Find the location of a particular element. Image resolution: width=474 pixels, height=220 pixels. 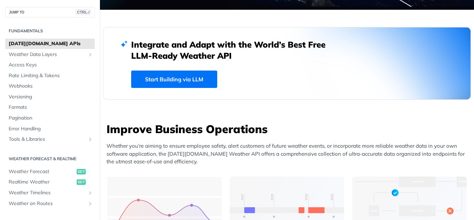

button: Show subpages for Tools & Libraries is located at coordinates (90, 139).